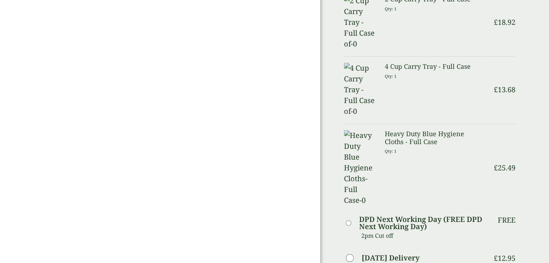 The height and width of the screenshot is (263, 549). I want to click on img: 4 Cup Carry Tray -Full Case of-0, so click(360, 90).